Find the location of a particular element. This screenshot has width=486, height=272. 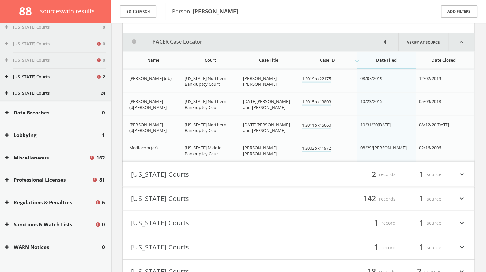

span: 81 is located at coordinates (102, 180).